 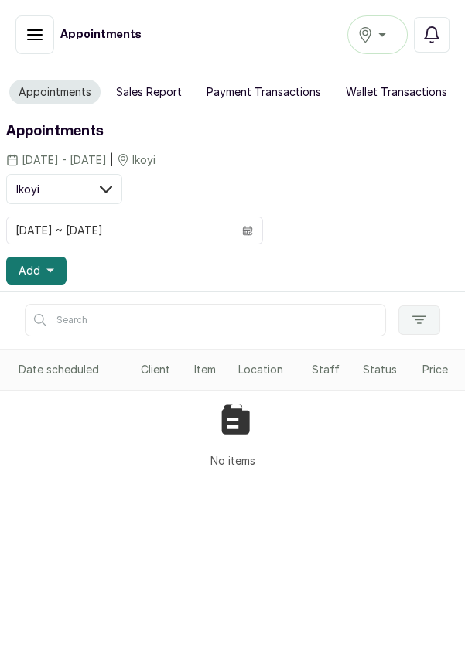 I want to click on button: Sales Report, so click(x=149, y=92).